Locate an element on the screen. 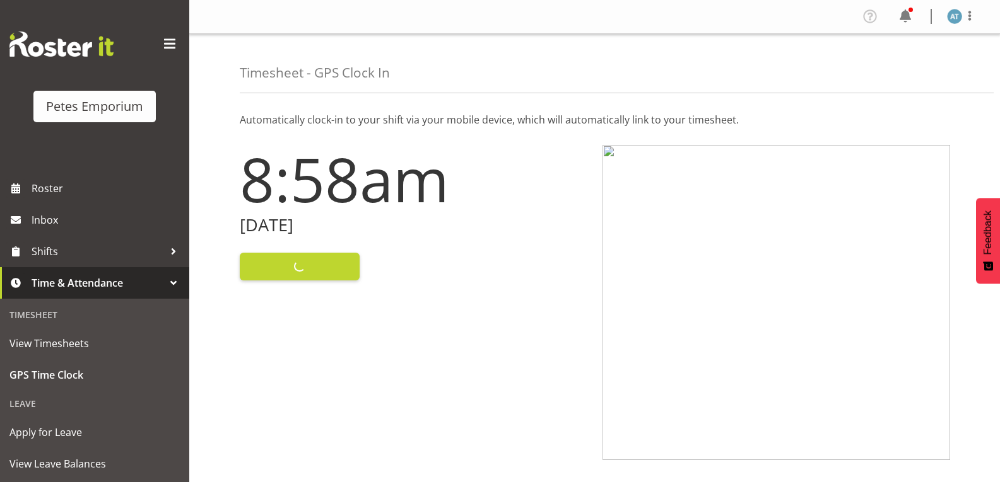 The height and width of the screenshot is (482, 1000). span: Roster is located at coordinates (107, 189).